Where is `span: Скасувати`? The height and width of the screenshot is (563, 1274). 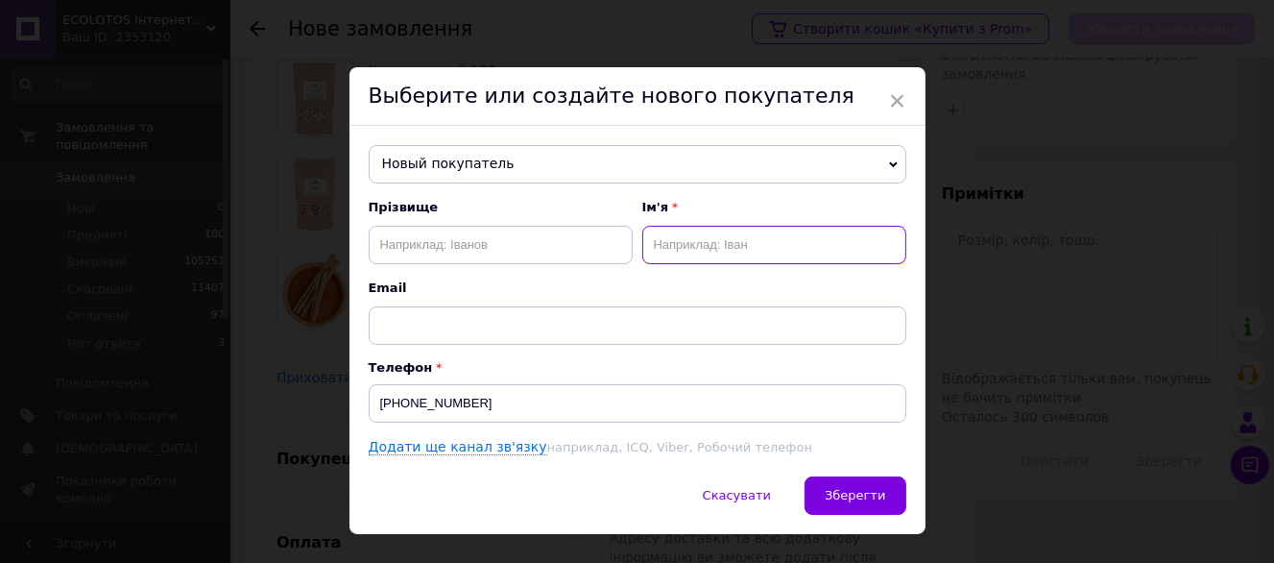
span: Скасувати is located at coordinates (737, 495).